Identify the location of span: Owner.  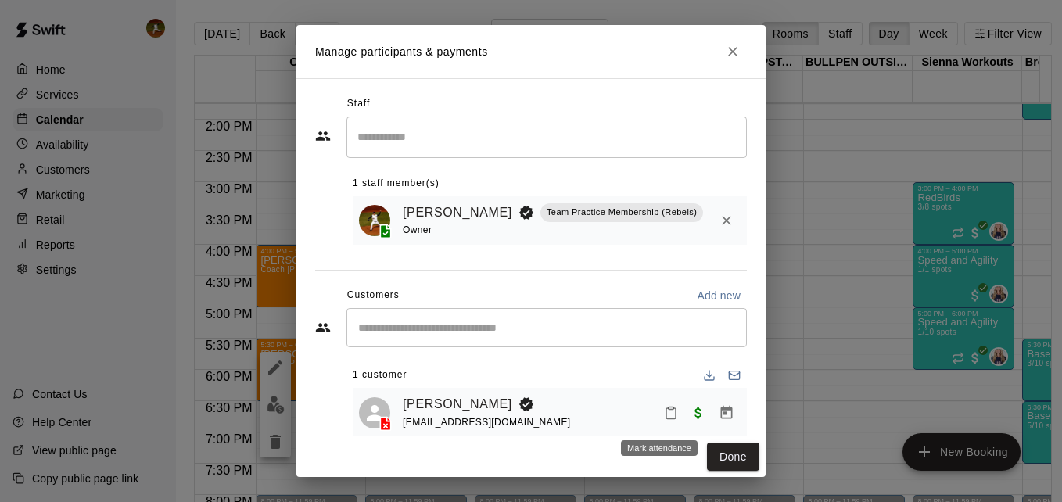
(417, 230).